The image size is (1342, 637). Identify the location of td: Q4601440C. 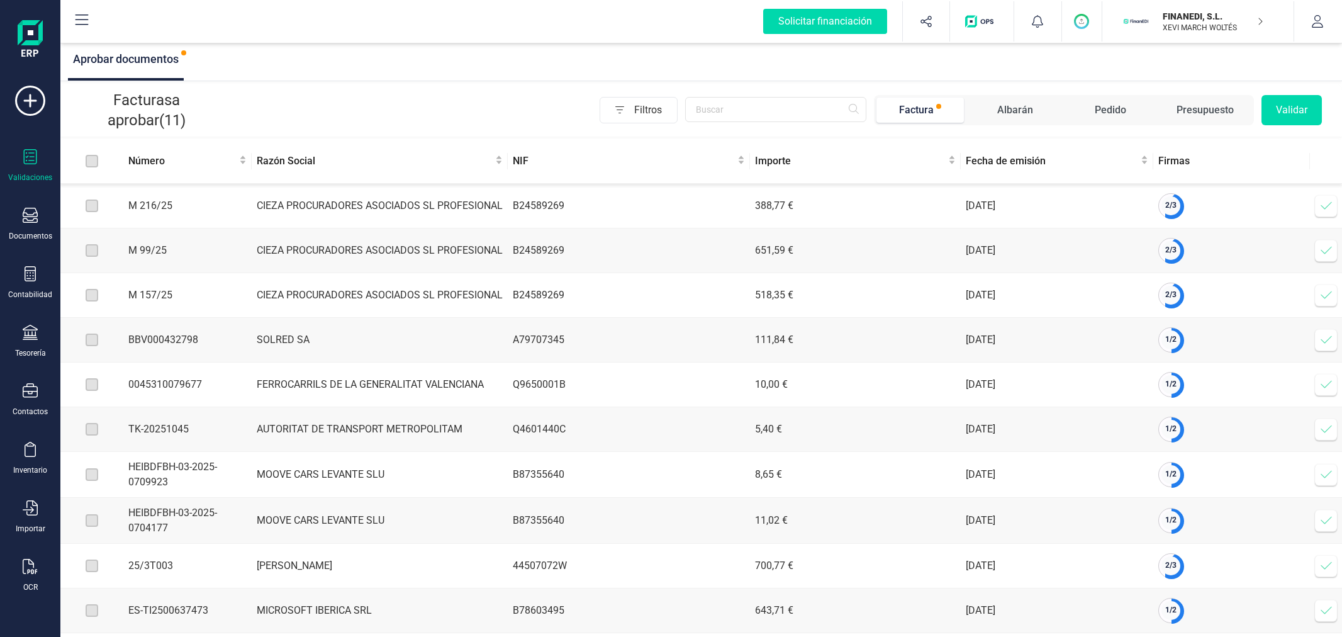
(628, 429).